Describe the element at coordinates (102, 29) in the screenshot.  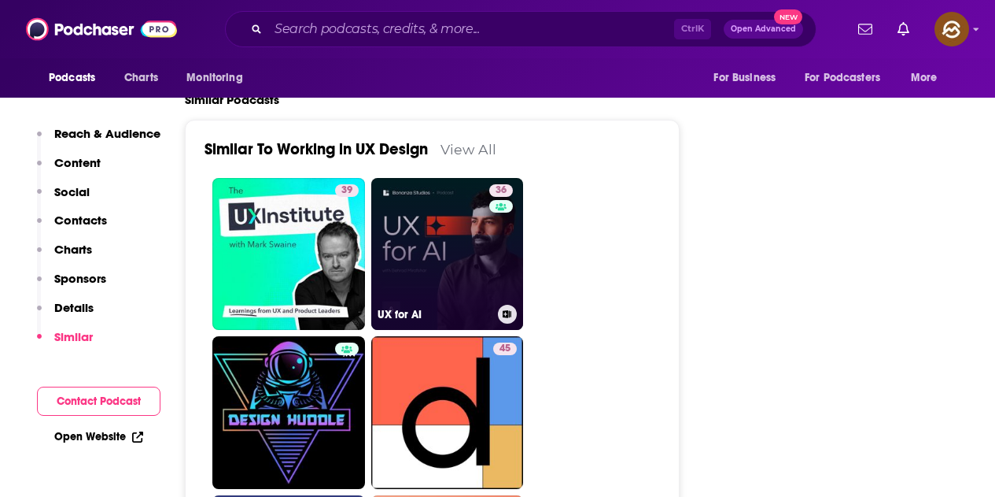
I see `img: Podchaser - Follow, Share and Rate Podcasts` at that location.